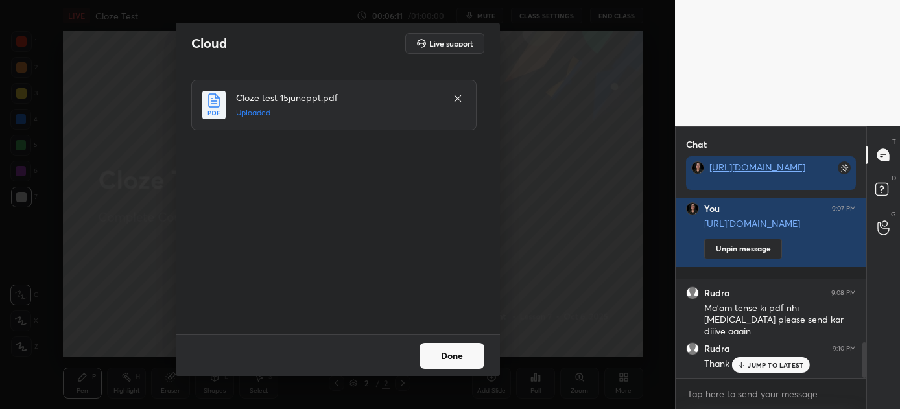 This screenshot has height=409, width=900. I want to click on h5: Uploaded, so click(338, 113).